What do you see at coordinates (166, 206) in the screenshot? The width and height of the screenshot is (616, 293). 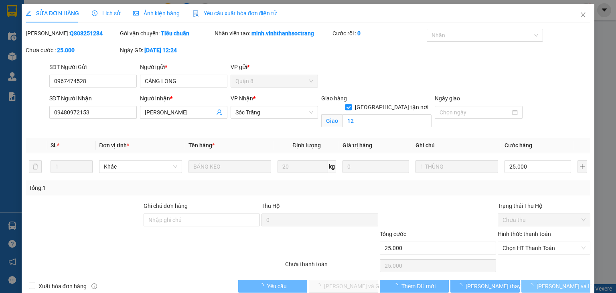 I see `label: Ghi chú đơn hàng` at bounding box center [166, 206].